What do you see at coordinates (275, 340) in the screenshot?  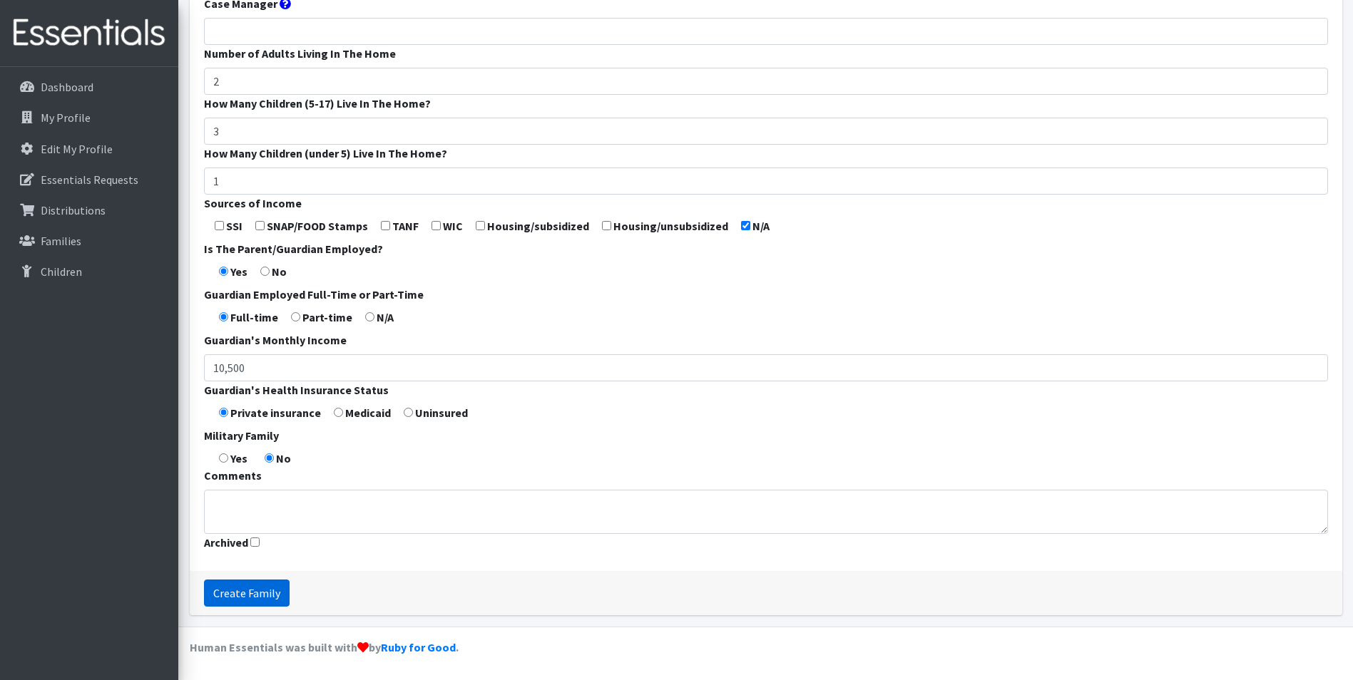 I see `label: Guardian's Monthly Income` at bounding box center [275, 340].